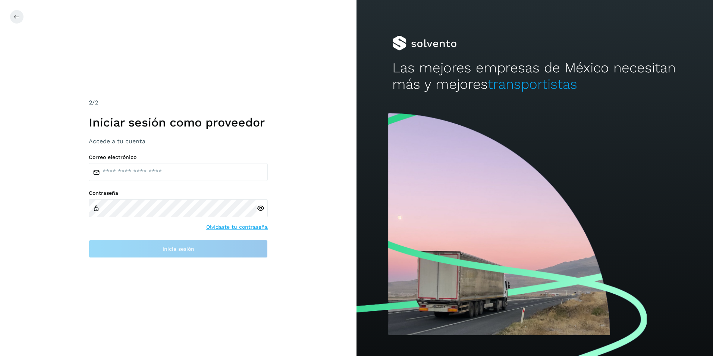  What do you see at coordinates (178, 103) in the screenshot?
I see `div: /2` at bounding box center [178, 103].